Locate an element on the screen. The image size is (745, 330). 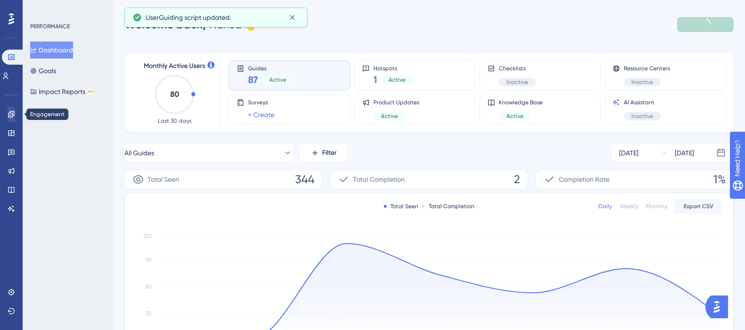
span: Guides is located at coordinates (271, 68).